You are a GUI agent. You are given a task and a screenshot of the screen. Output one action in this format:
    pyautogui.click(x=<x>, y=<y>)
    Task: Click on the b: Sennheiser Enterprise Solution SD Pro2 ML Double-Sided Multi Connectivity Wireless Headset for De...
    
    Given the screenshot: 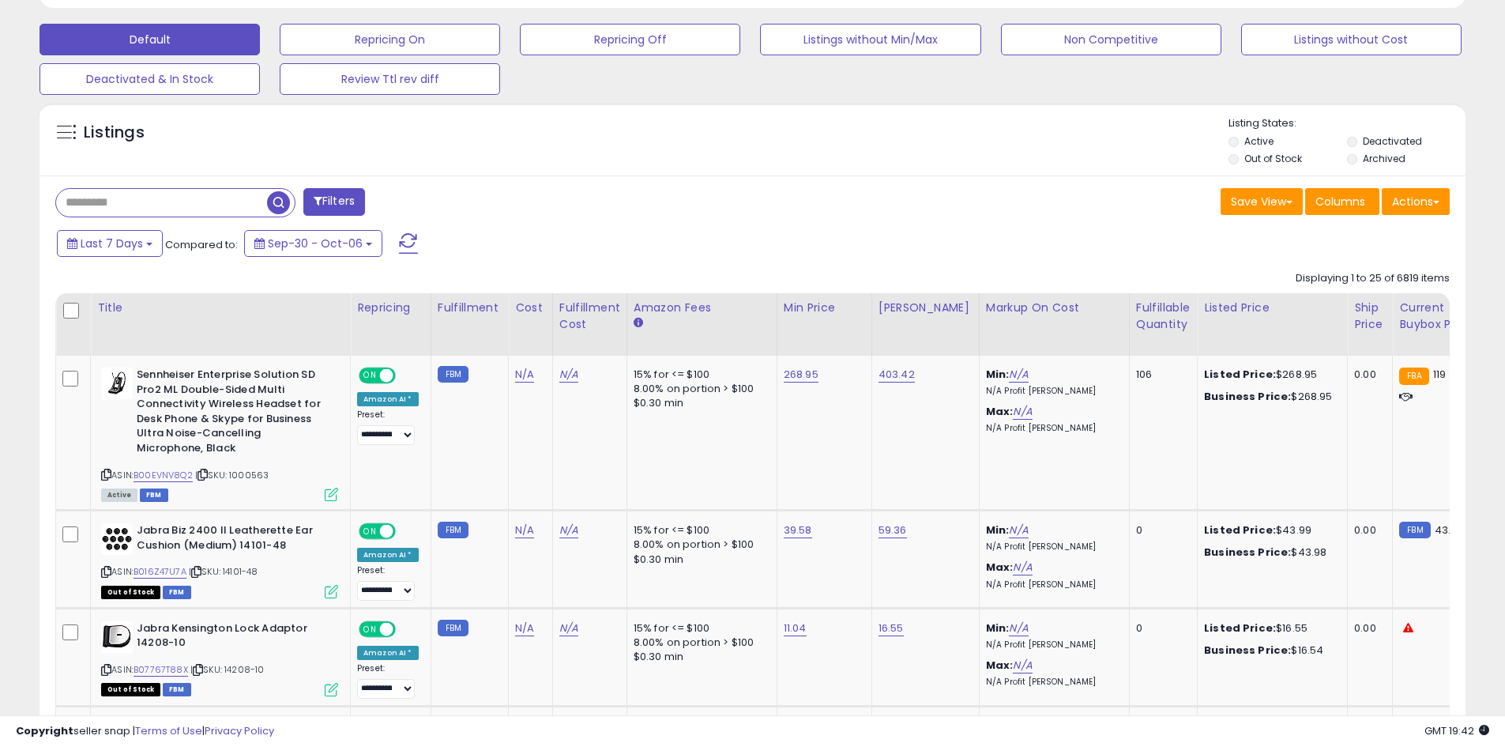 What is the action you would take?
    pyautogui.click(x=232, y=413)
    